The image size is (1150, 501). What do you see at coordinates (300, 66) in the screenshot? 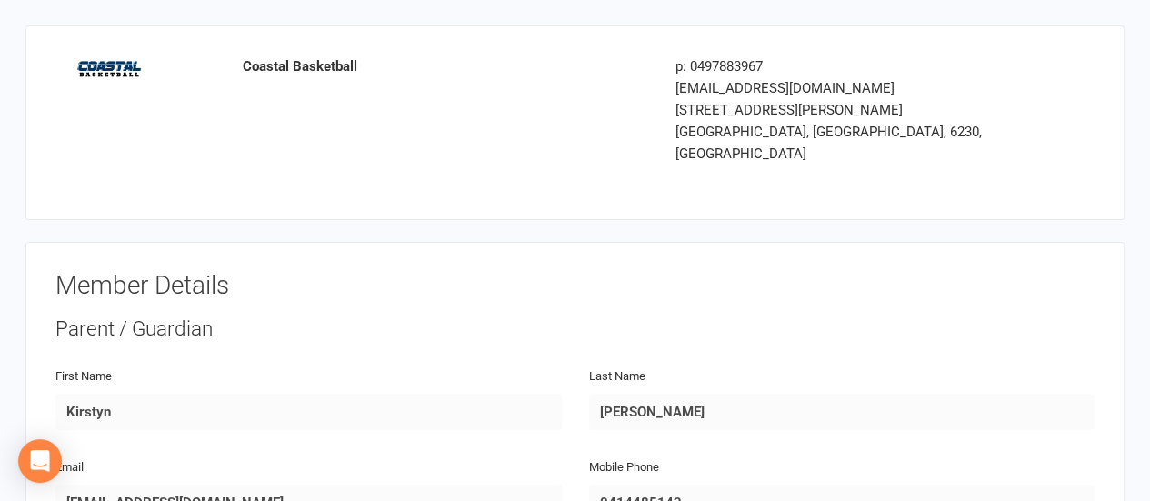
I see `strong: Coastal Basketball` at bounding box center [300, 66].